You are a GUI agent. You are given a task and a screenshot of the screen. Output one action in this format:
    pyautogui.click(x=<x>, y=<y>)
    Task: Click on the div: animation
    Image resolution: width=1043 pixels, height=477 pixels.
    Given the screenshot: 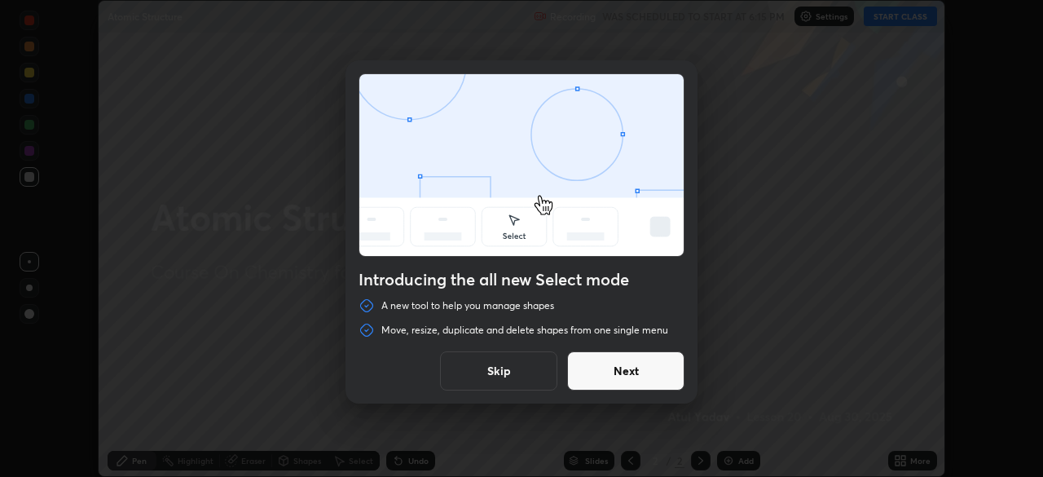 What is the action you would take?
    pyautogui.click(x=521, y=166)
    